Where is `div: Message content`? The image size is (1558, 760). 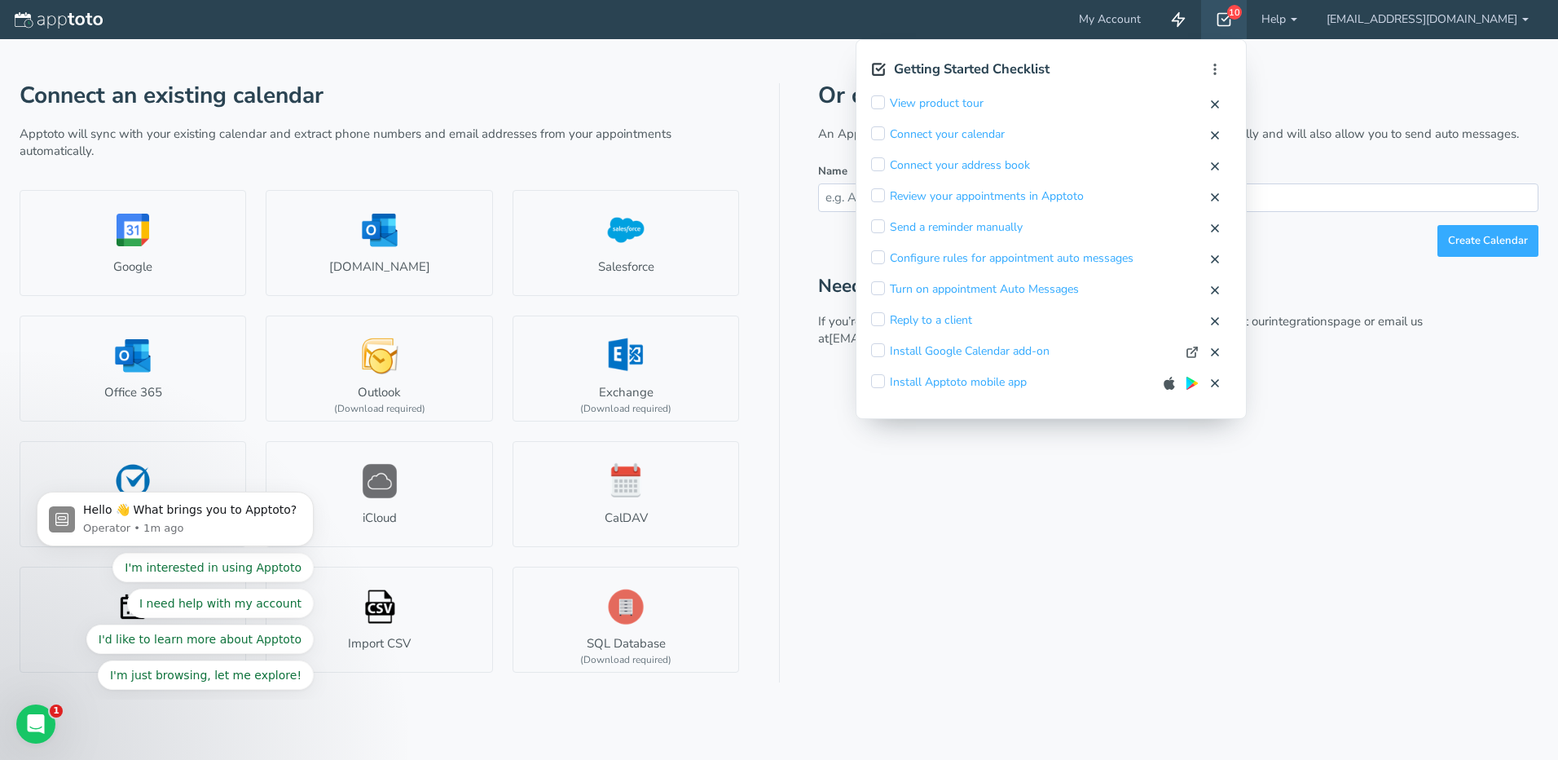 div: Message content is located at coordinates (180, 33).